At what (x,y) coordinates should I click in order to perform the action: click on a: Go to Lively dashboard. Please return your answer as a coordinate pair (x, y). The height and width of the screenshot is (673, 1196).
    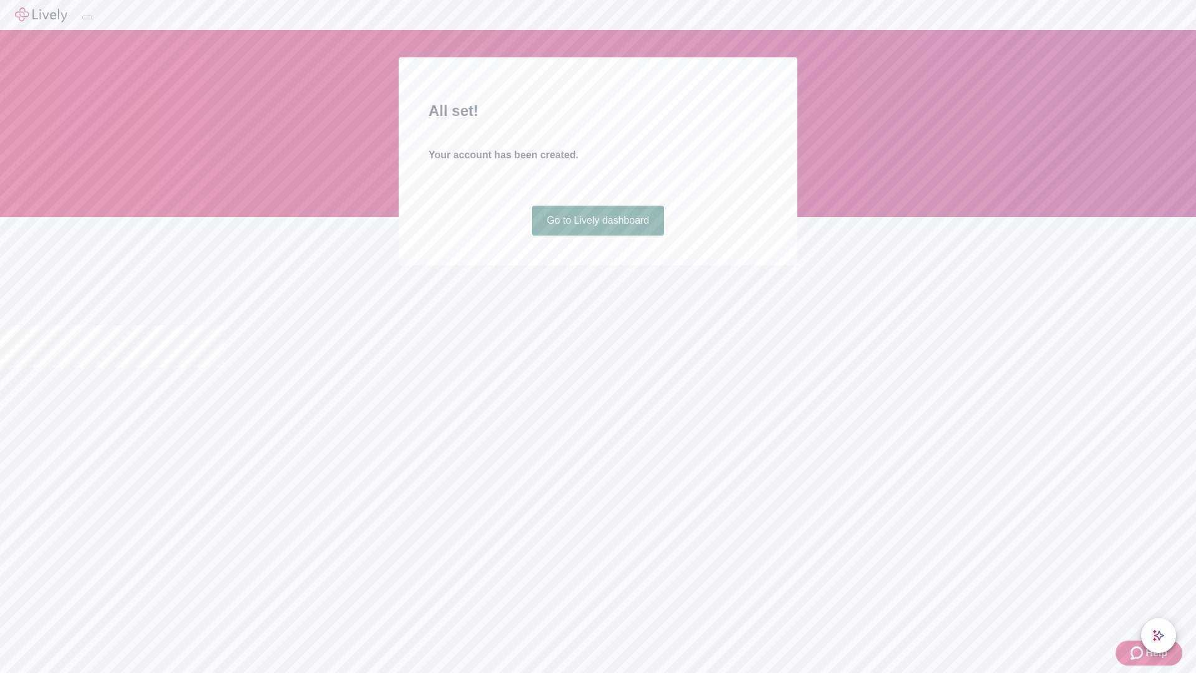
    Looking at the image, I should click on (598, 221).